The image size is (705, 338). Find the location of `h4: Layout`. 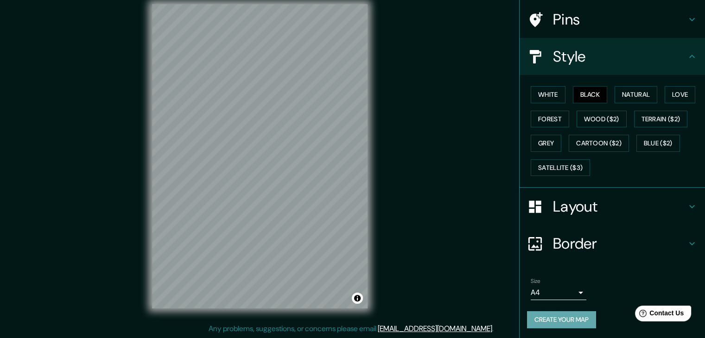

h4: Layout is located at coordinates (619, 207).